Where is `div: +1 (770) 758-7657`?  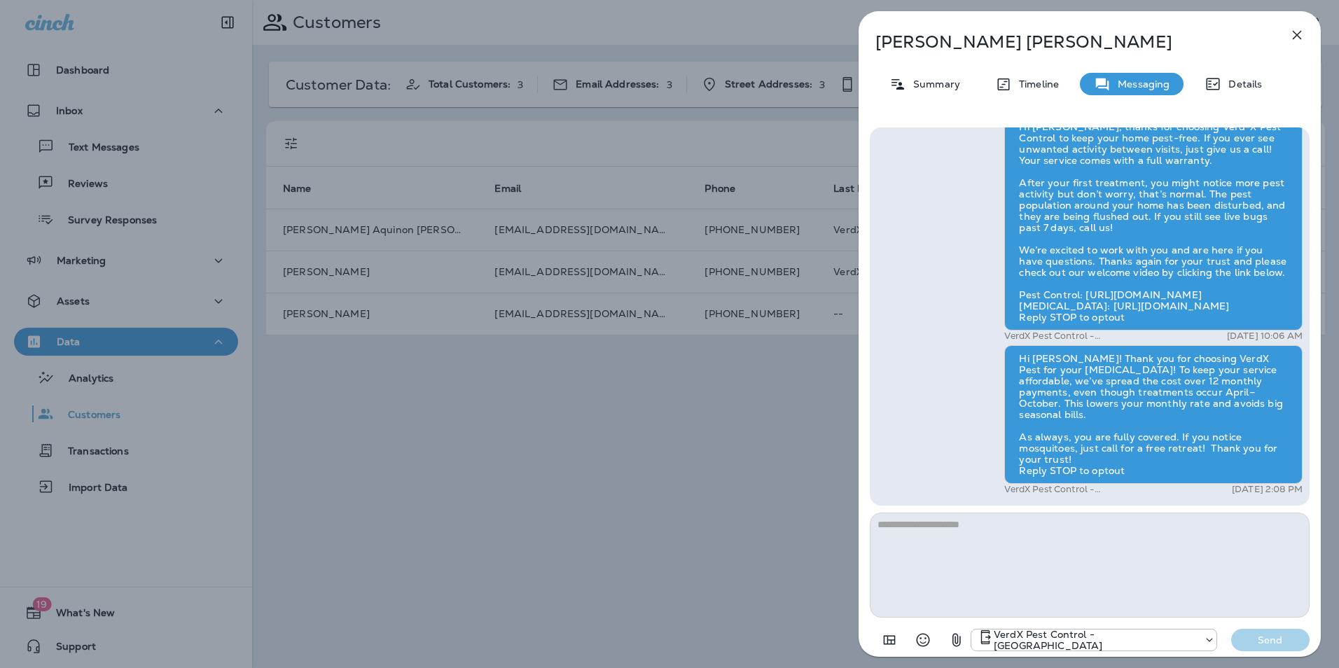 div: +1 (770) 758-7657 is located at coordinates (1094, 640).